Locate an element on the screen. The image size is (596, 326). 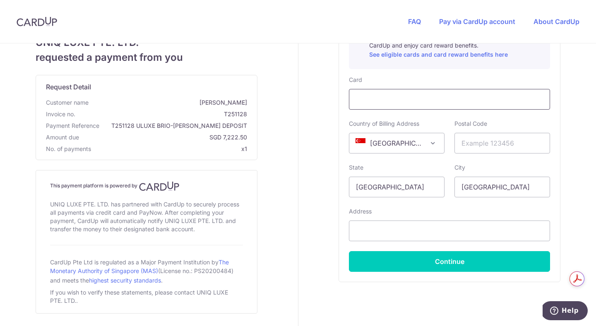
label: City is located at coordinates (460, 168).